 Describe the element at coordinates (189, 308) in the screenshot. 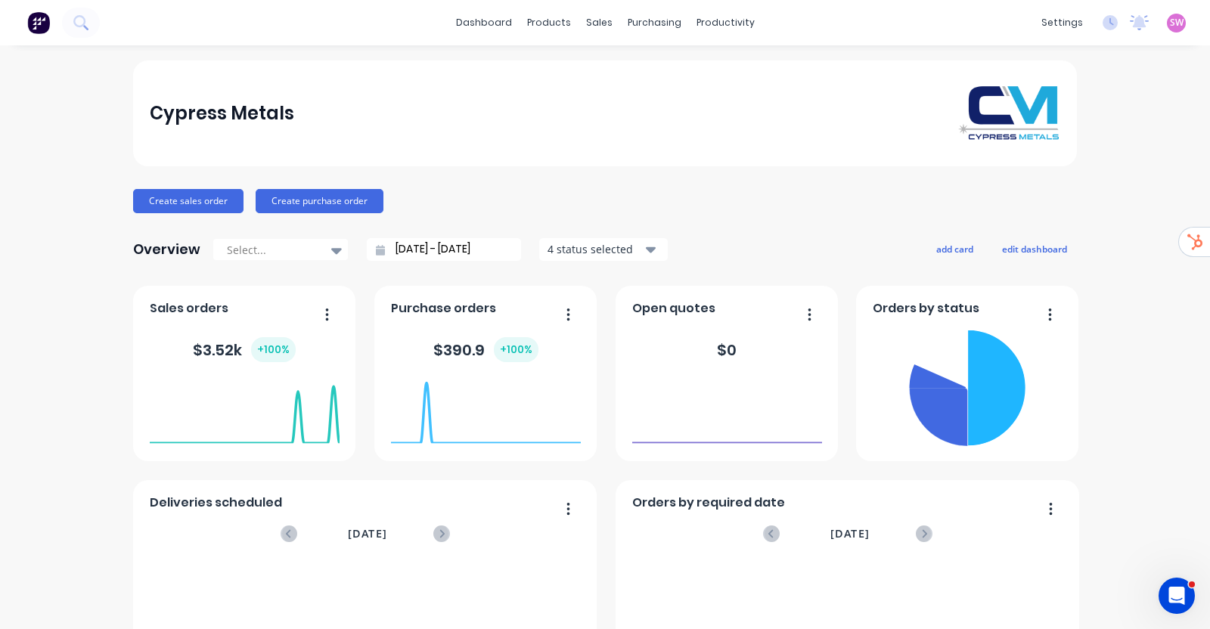

I see `span: Sales orders` at that location.